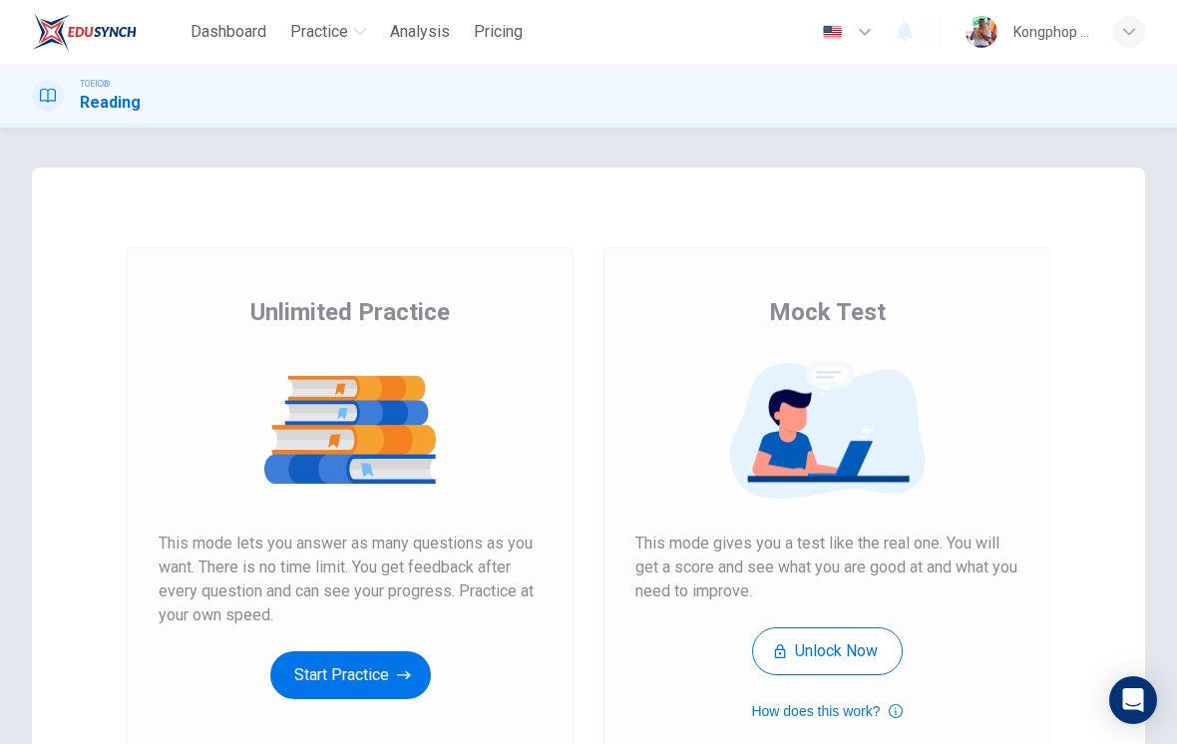 This screenshot has height=744, width=1177. What do you see at coordinates (827, 651) in the screenshot?
I see `button: Unlock Now` at bounding box center [827, 651].